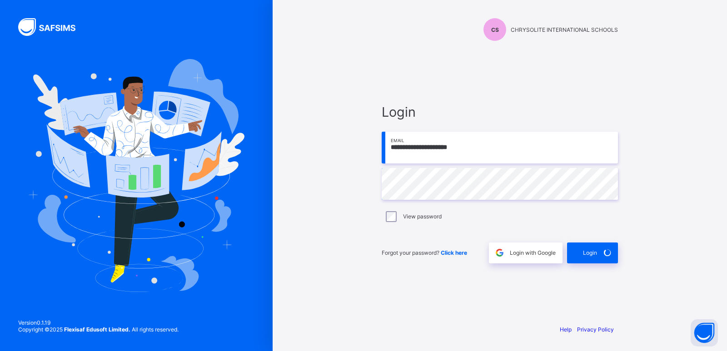  Describe the element at coordinates (499, 253) in the screenshot. I see `img: google.396cfc9801f0270233282035f929180a.svg` at that location.